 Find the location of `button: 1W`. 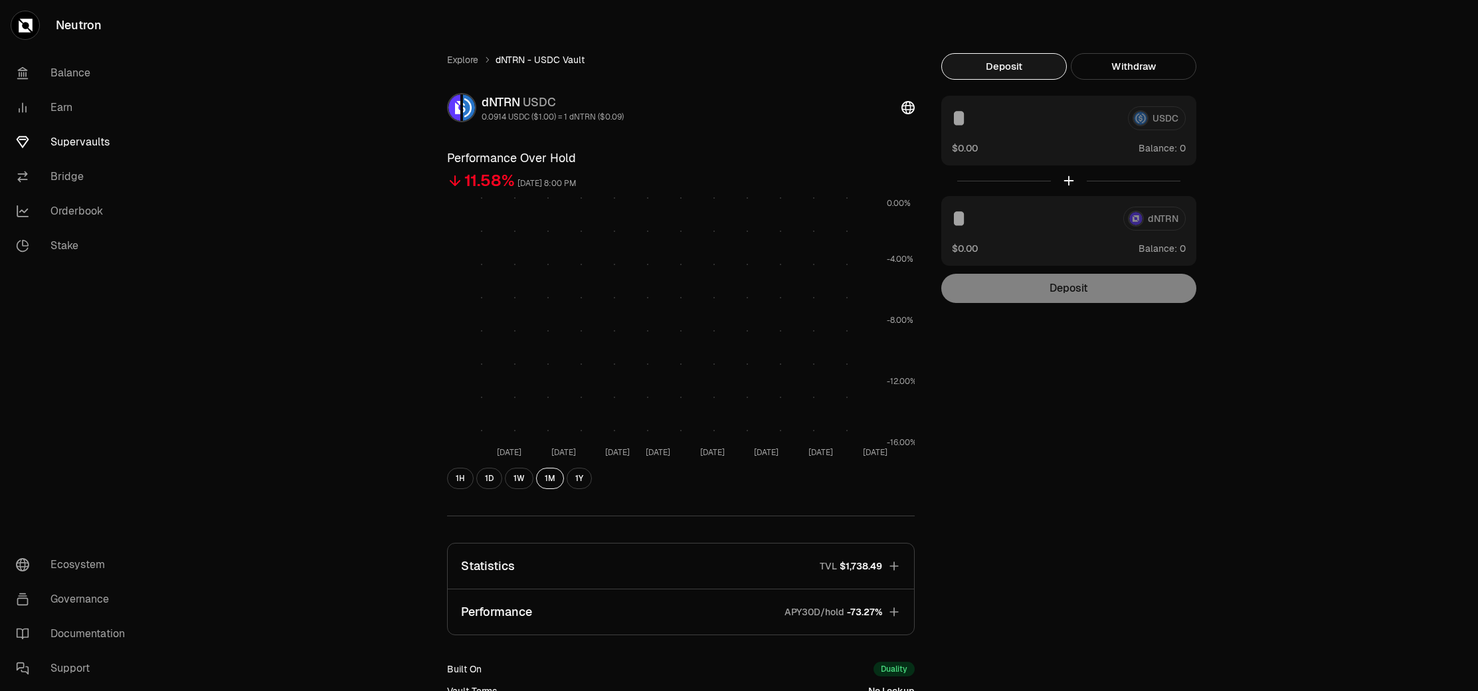

button: 1W is located at coordinates (519, 478).